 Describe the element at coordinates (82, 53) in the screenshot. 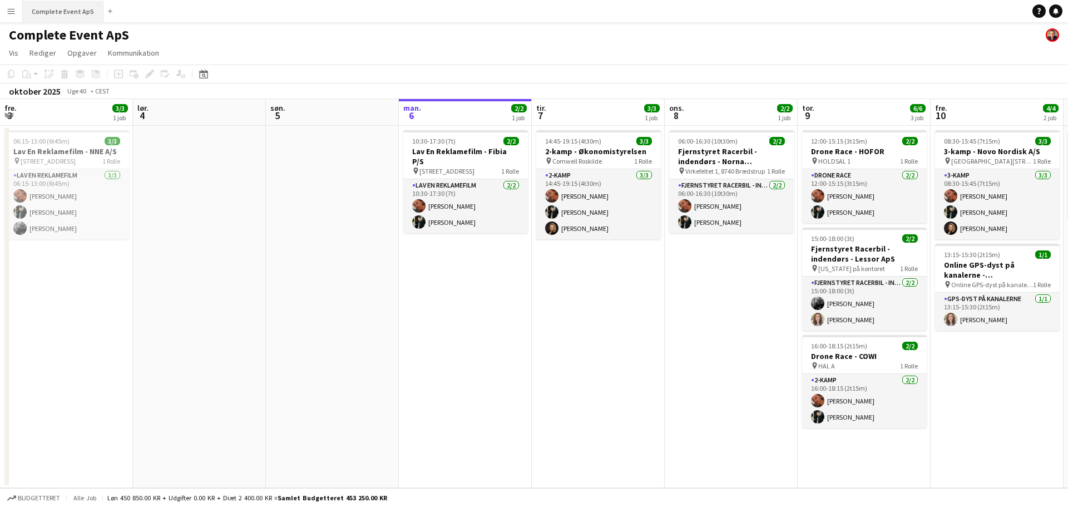

I see `span: Opgaver` at that location.